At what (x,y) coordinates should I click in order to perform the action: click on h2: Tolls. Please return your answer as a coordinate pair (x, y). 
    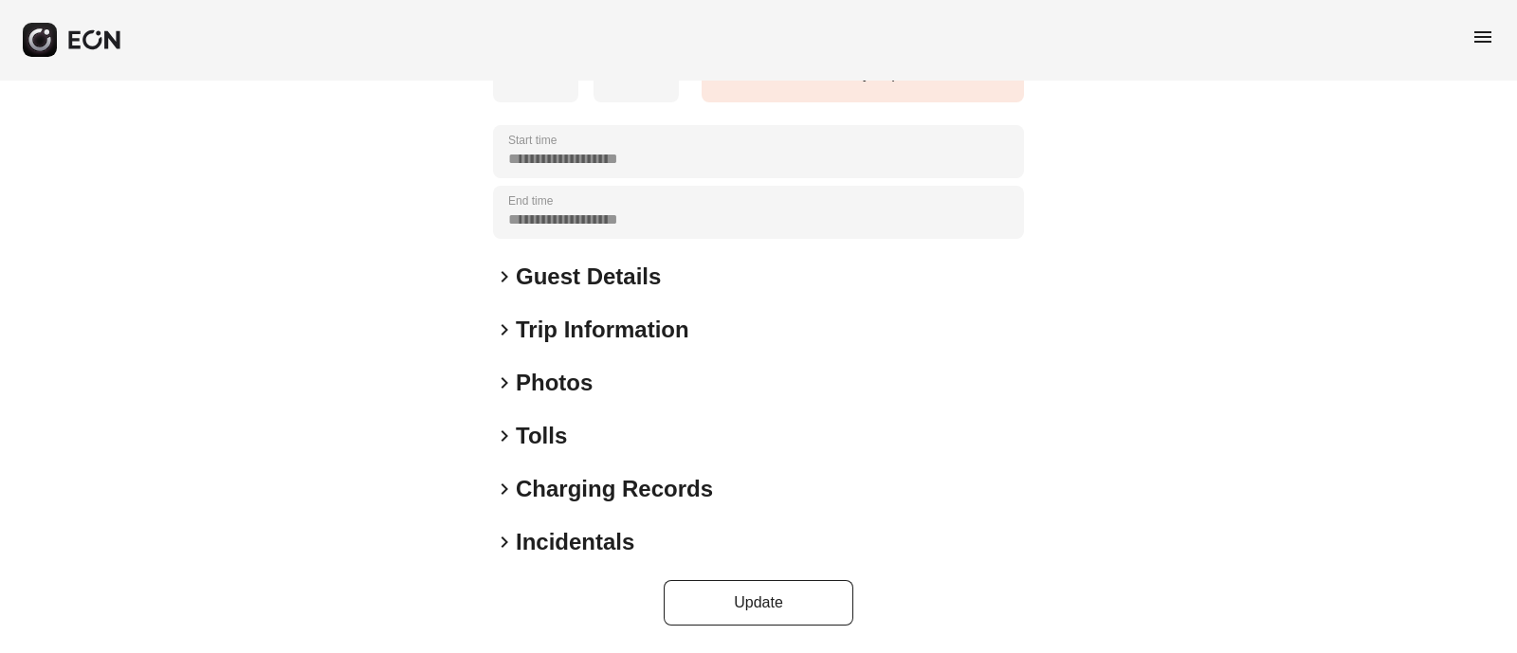
    Looking at the image, I should click on (541, 436).